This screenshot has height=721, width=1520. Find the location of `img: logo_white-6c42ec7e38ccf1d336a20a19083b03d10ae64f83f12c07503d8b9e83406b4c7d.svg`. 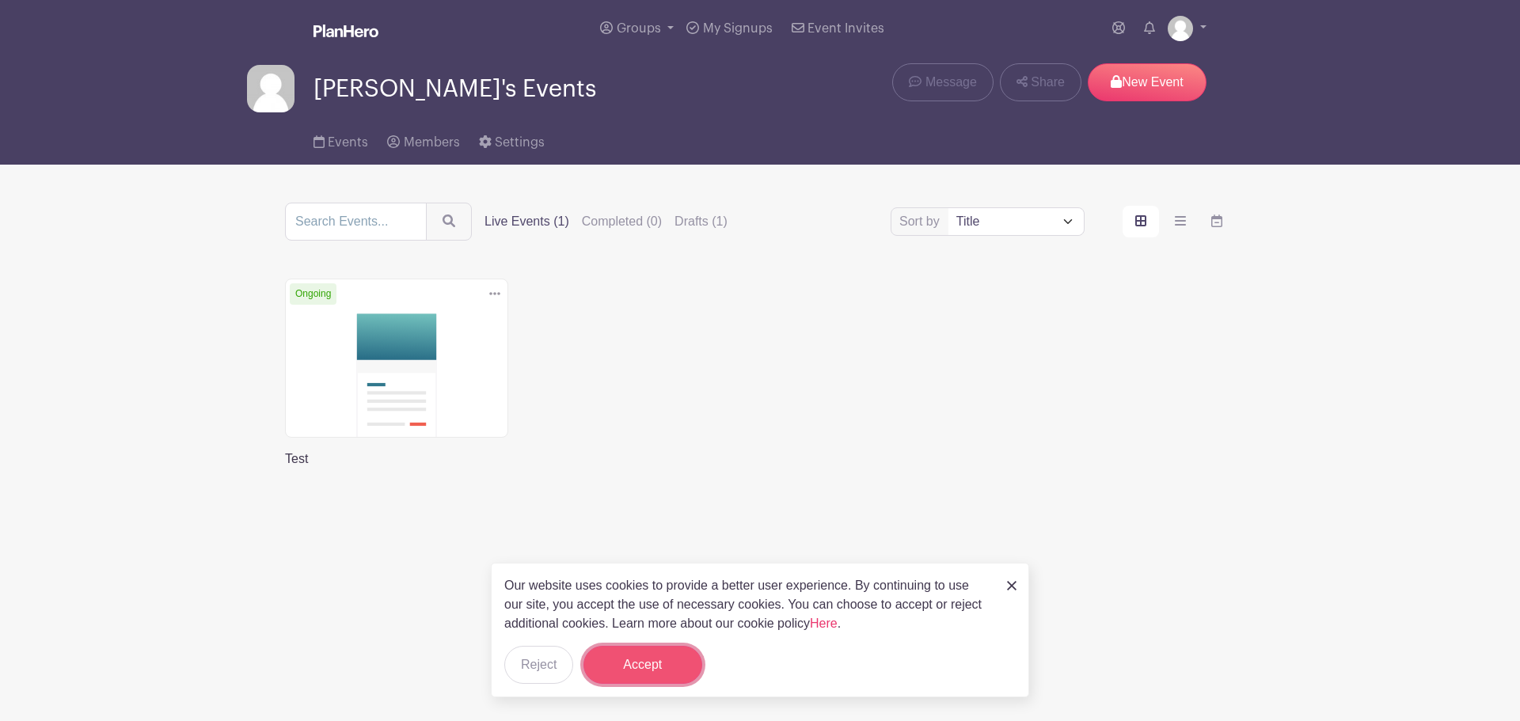

img: logo_white-6c42ec7e38ccf1d336a20a19083b03d10ae64f83f12c07503d8b9e83406b4c7d.svg is located at coordinates (346, 31).